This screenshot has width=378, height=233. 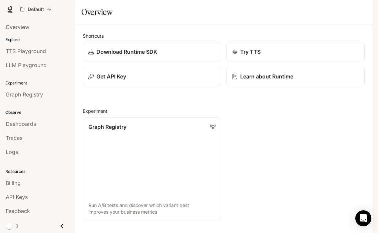 What do you see at coordinates (224, 111) in the screenshot?
I see `h2: Experiment` at bounding box center [224, 111].